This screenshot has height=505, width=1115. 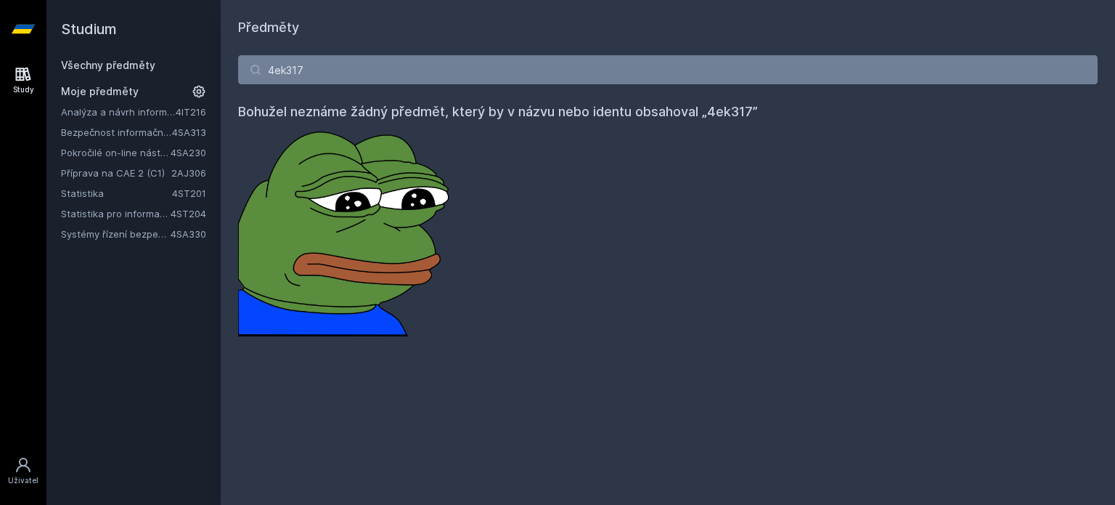 What do you see at coordinates (668, 70) in the screenshot?
I see `input: Název nebo ident předmětu…` at bounding box center [668, 70].